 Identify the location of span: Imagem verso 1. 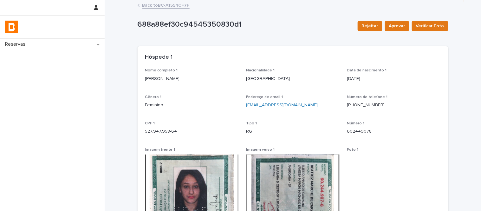
(260, 150).